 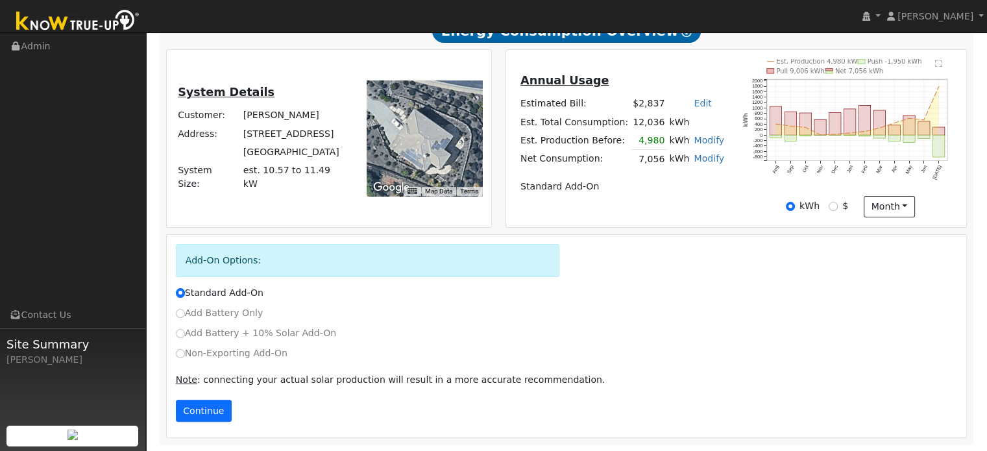 What do you see at coordinates (759, 129) in the screenshot?
I see `text: 200` at bounding box center [759, 129].